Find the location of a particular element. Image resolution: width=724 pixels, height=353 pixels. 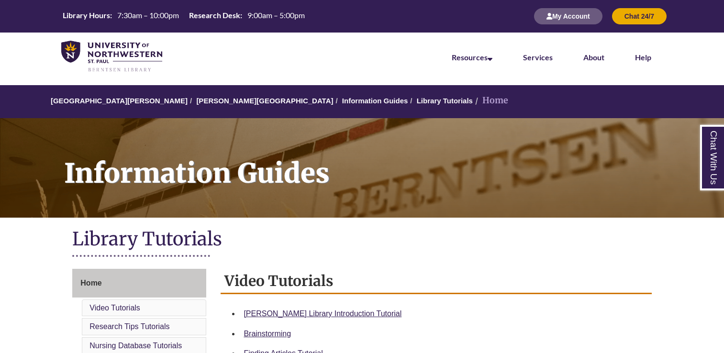

img: UNWSP Library Logo is located at coordinates (112, 56).